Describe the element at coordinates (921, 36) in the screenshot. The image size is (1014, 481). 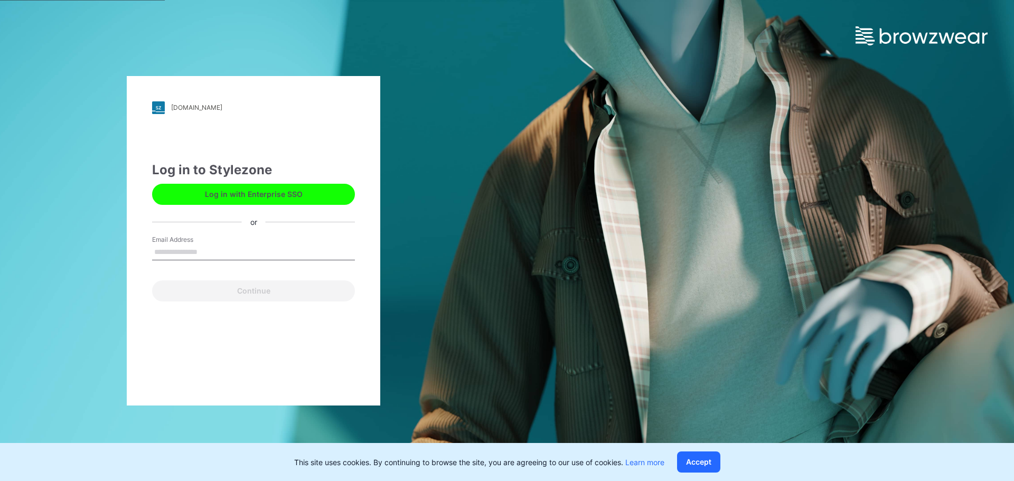
I see `img: browzwear-logo.e42bd6dac1945053ebaf764b6aa21510.svg` at that location.